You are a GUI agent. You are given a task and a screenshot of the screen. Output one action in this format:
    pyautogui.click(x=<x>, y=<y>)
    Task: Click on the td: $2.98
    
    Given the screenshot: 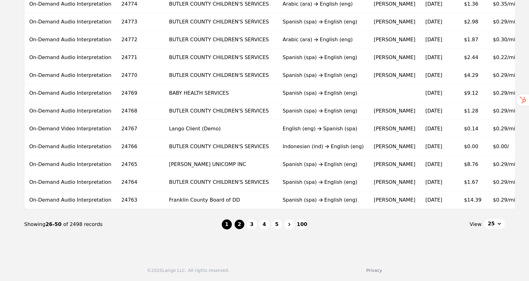 What is the action you would take?
    pyautogui.click(x=473, y=22)
    